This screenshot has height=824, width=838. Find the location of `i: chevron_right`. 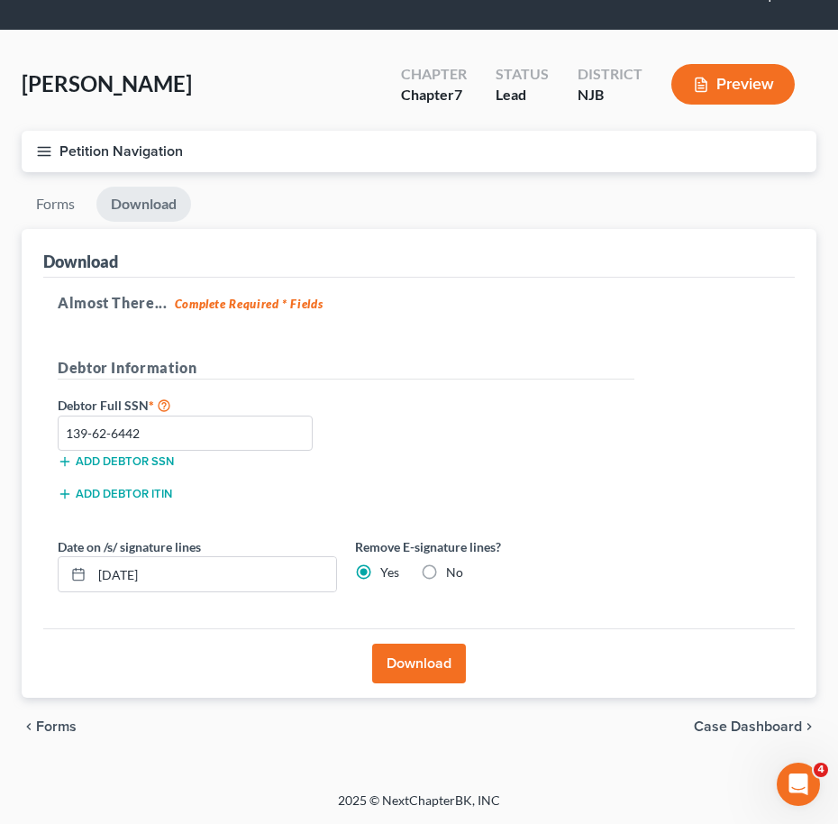

i: chevron_right is located at coordinates (810, 727).